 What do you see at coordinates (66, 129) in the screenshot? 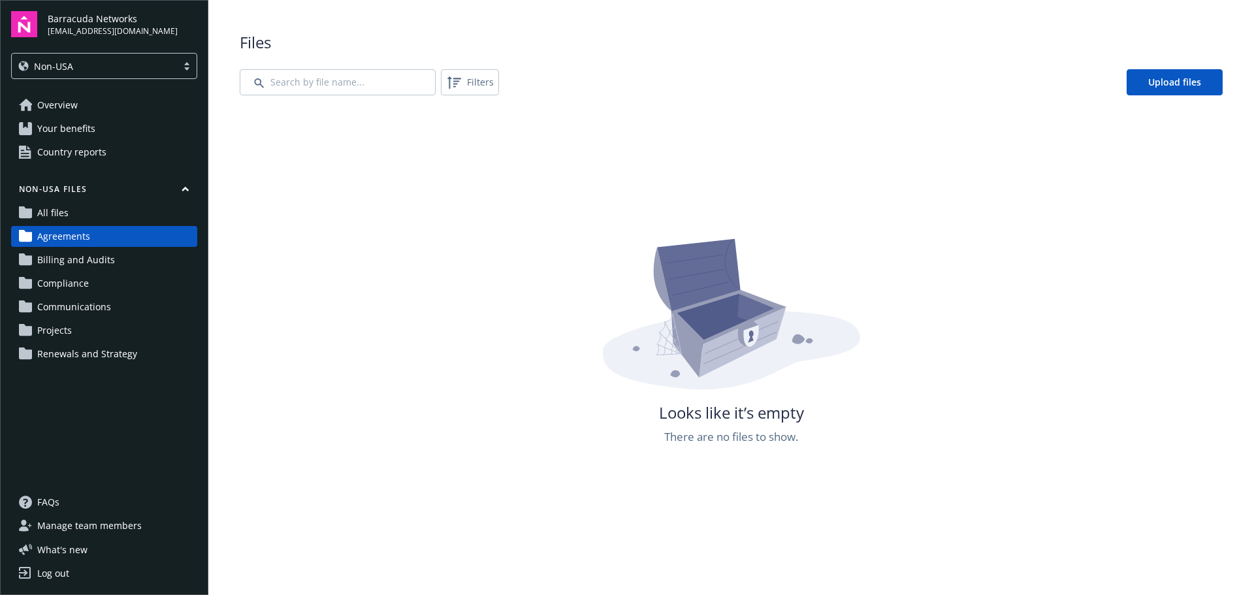
I see `span: Your benefits` at bounding box center [66, 129].